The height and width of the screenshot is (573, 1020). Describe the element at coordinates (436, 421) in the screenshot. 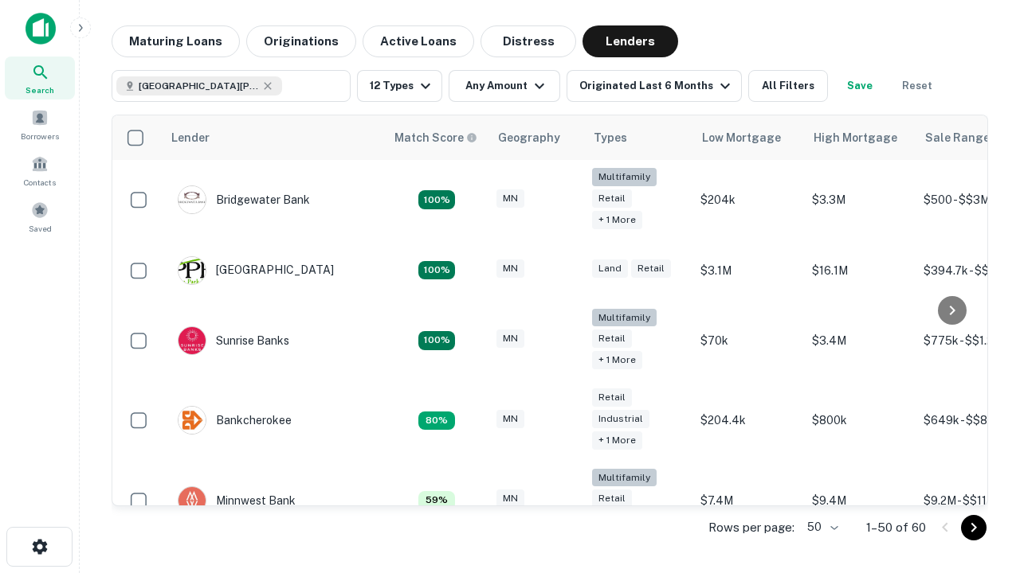

I see `div: Matching Properties: 8, hasApolloMatch: undefined` at that location.